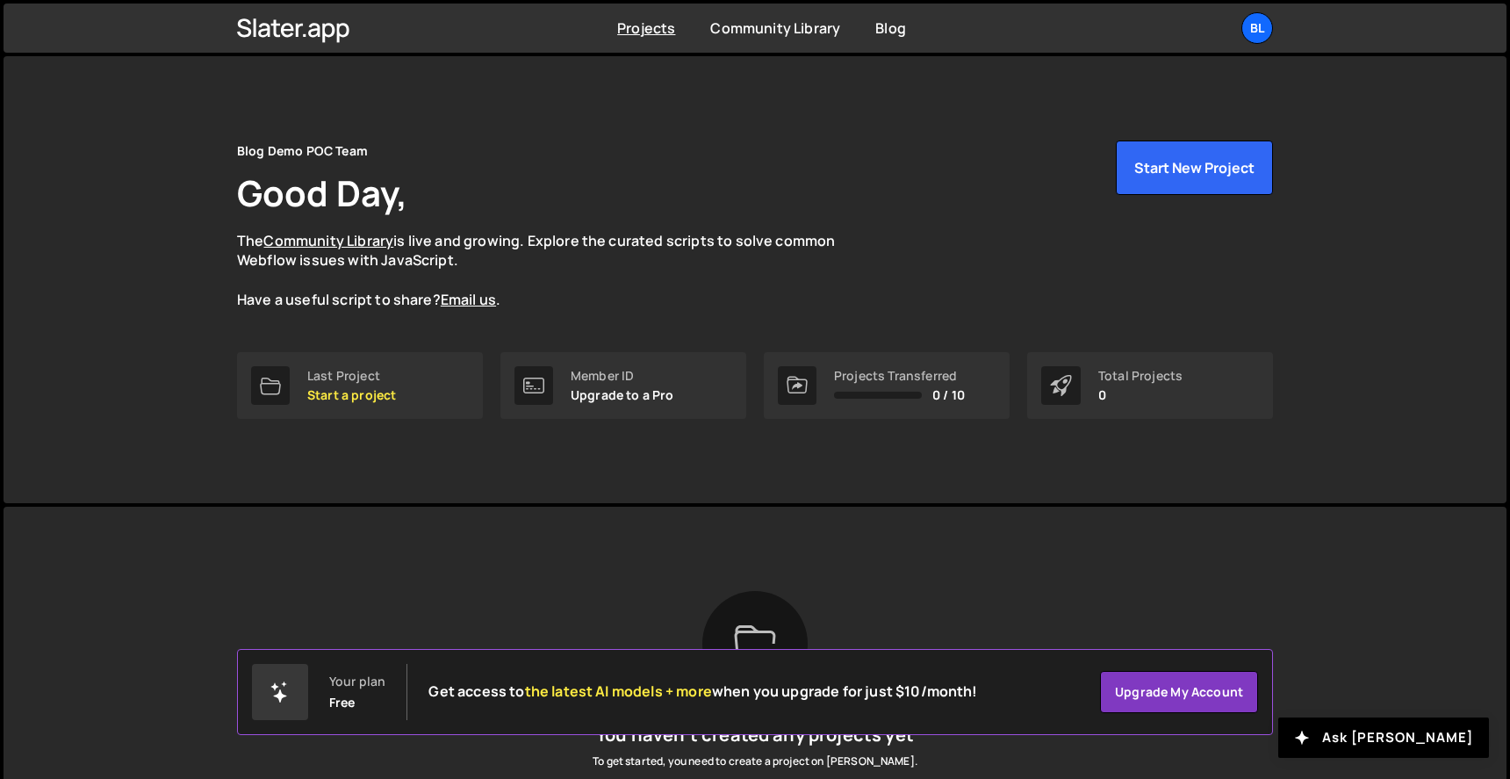 The height and width of the screenshot is (779, 1510). What do you see at coordinates (342, 702) in the screenshot?
I see `div: Free` at bounding box center [342, 702].